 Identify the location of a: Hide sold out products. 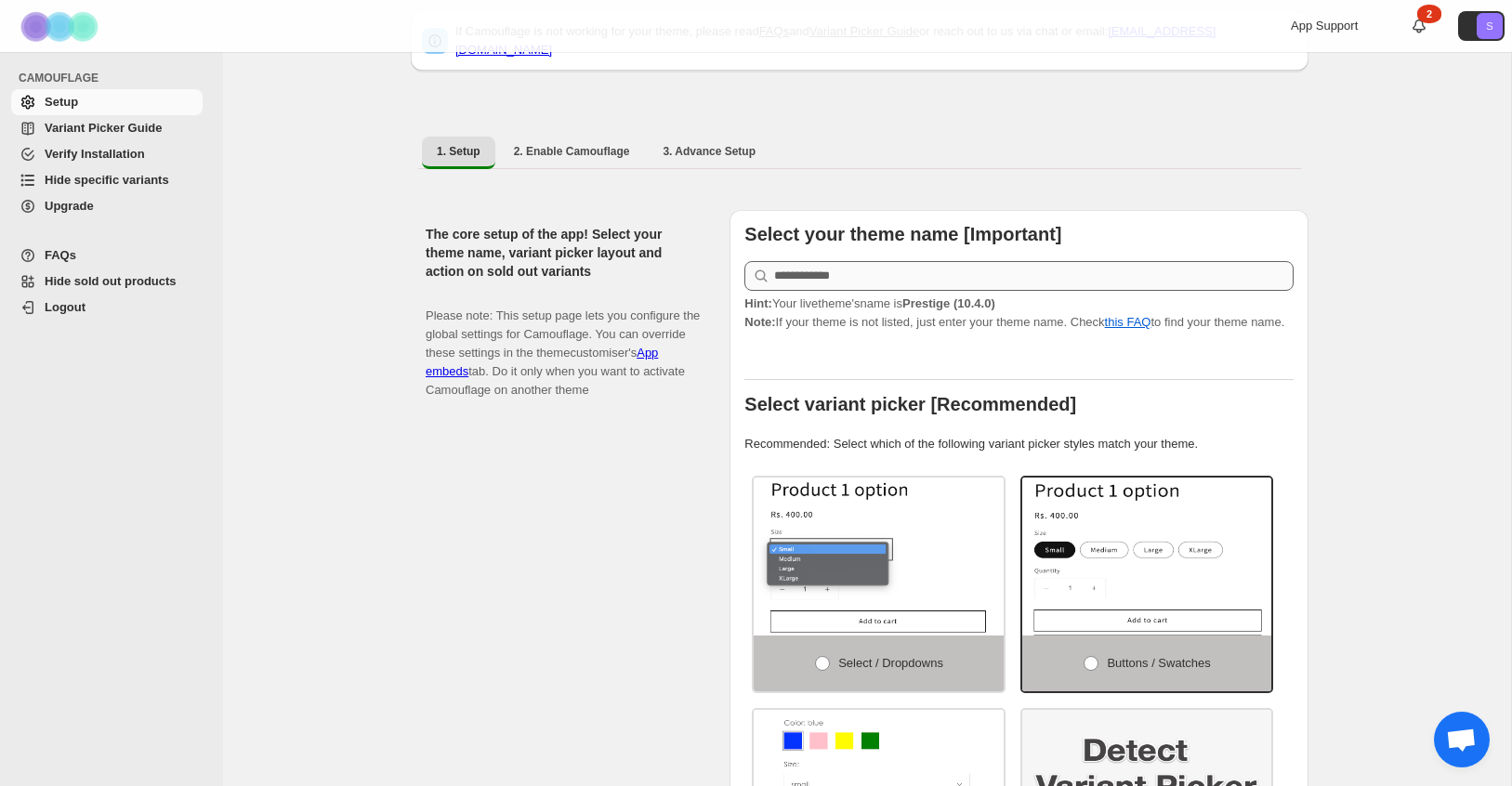
(107, 281).